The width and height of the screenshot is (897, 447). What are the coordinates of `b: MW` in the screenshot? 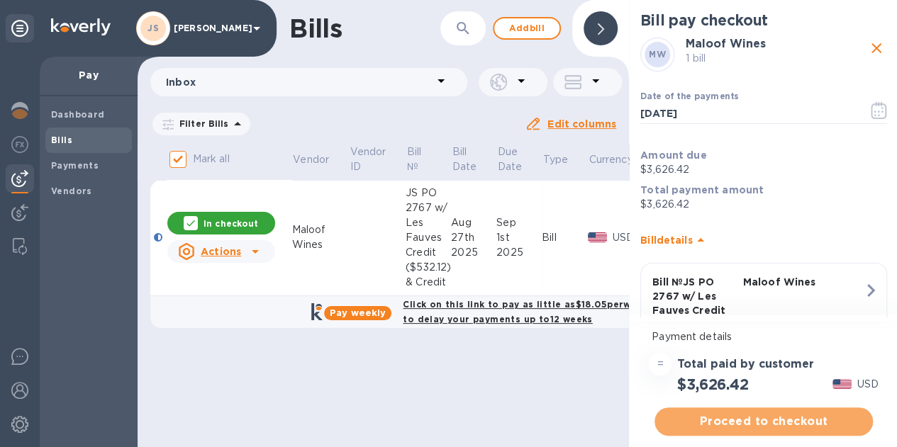 It's located at (657, 54).